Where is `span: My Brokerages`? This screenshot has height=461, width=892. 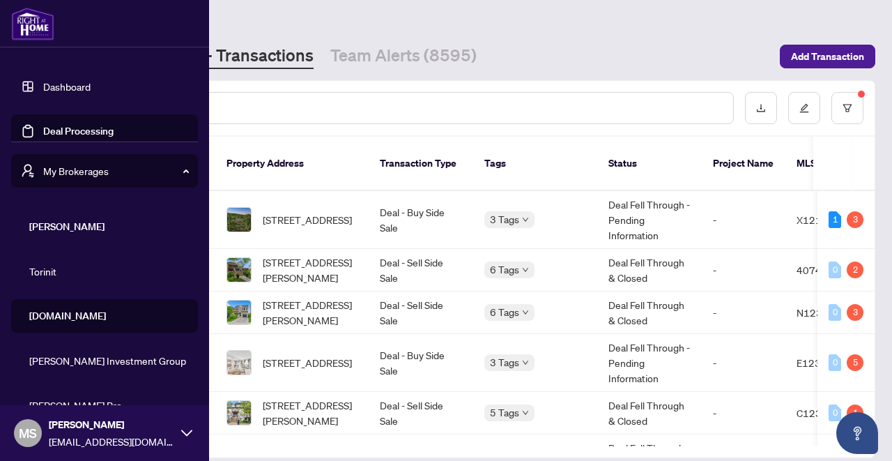
span: My Brokerages is located at coordinates (116, 171).